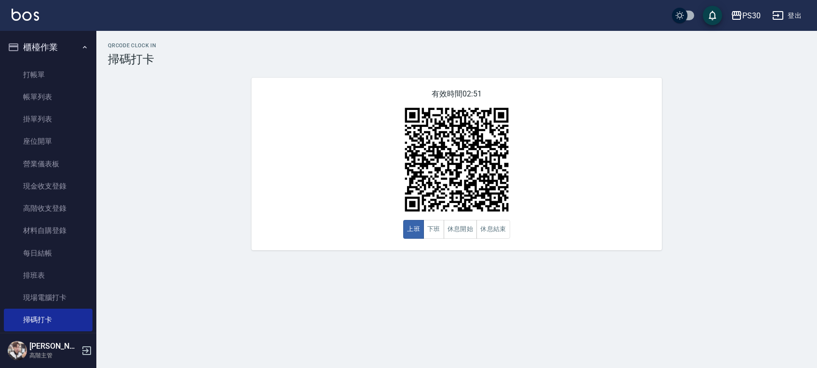 The image size is (817, 368). What do you see at coordinates (752, 15) in the screenshot?
I see `div: PS30` at bounding box center [752, 15].